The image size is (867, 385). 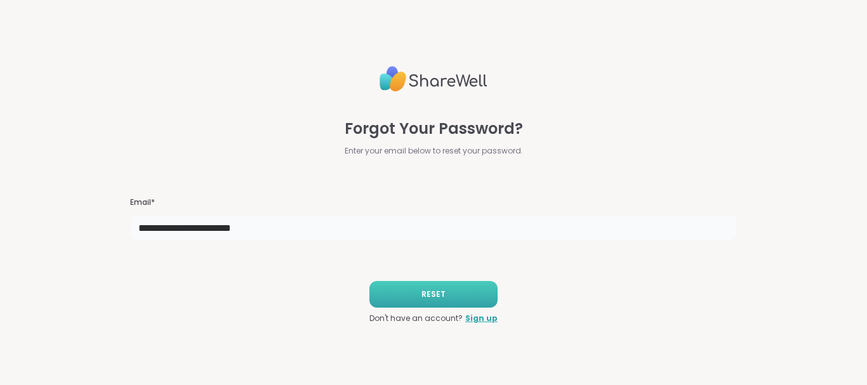 I want to click on span: Forgot Your Password?, so click(x=433, y=129).